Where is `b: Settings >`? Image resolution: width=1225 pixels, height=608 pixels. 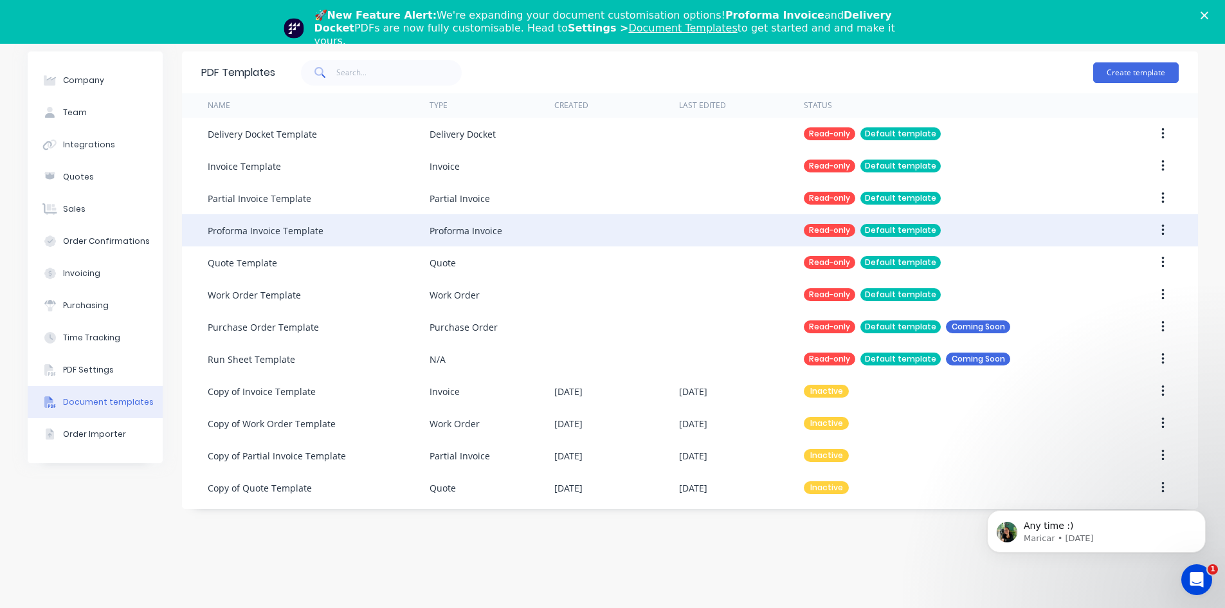 b: Settings > is located at coordinates (653, 28).